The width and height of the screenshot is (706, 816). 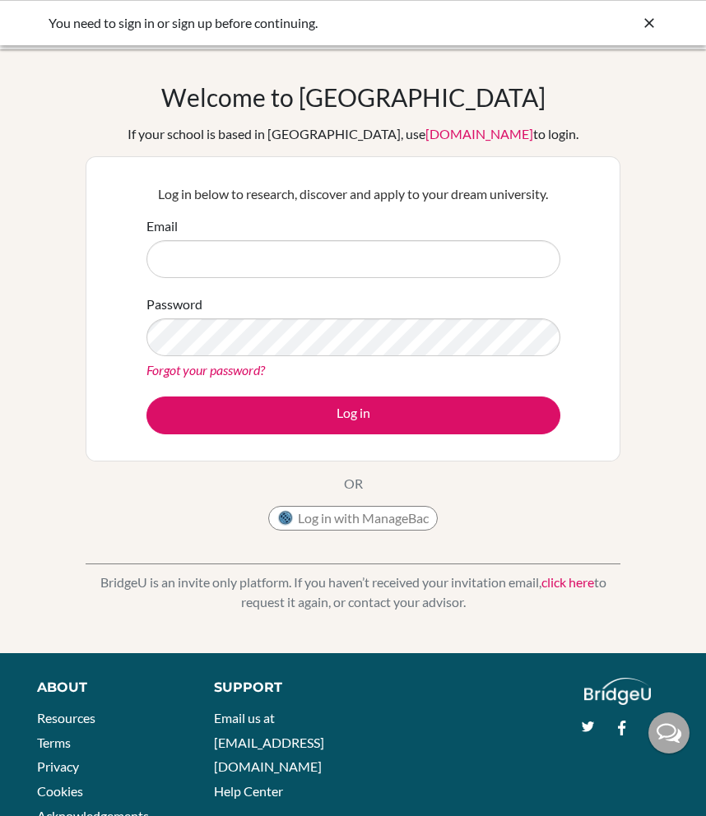 I want to click on a: click here, so click(x=568, y=582).